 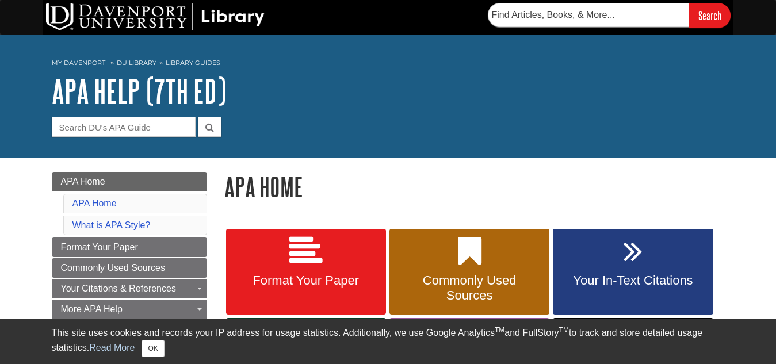 What do you see at coordinates (155, 17) in the screenshot?
I see `img: DU Library` at bounding box center [155, 17].